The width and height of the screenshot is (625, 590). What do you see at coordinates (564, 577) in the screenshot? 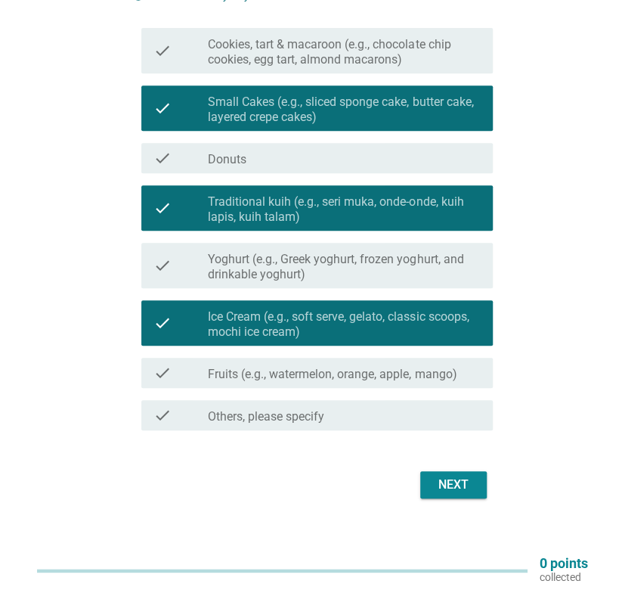
I see `p: collected` at bounding box center [564, 577].